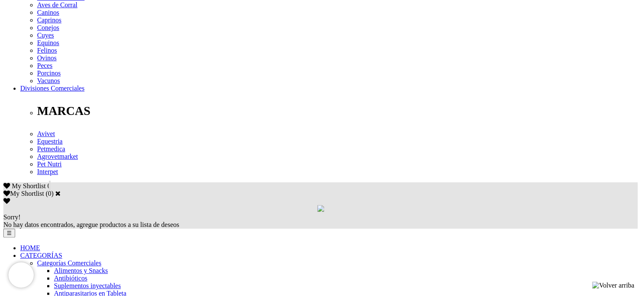 The image size is (641, 296). Describe the element at coordinates (81, 270) in the screenshot. I see `span: Alimentos y Snacks` at that location.